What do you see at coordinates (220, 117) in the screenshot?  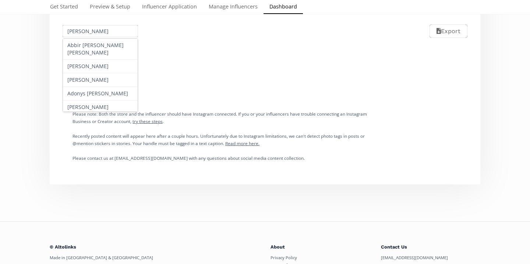 I see `small: Please note: Both the store and the influencer should have Instagram connected. If you or your in...` at bounding box center [220, 117].